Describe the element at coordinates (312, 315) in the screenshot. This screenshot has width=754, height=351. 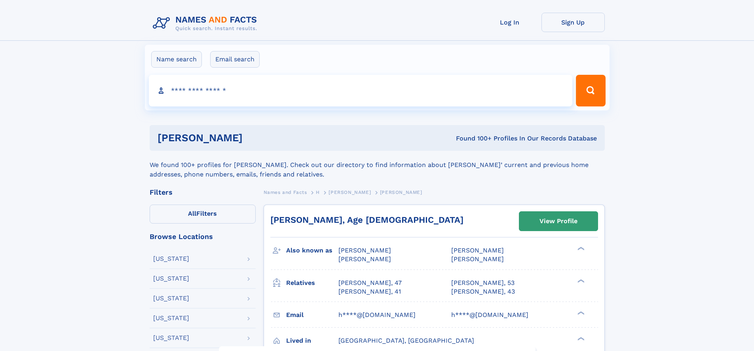
I see `h3: Email` at that location.